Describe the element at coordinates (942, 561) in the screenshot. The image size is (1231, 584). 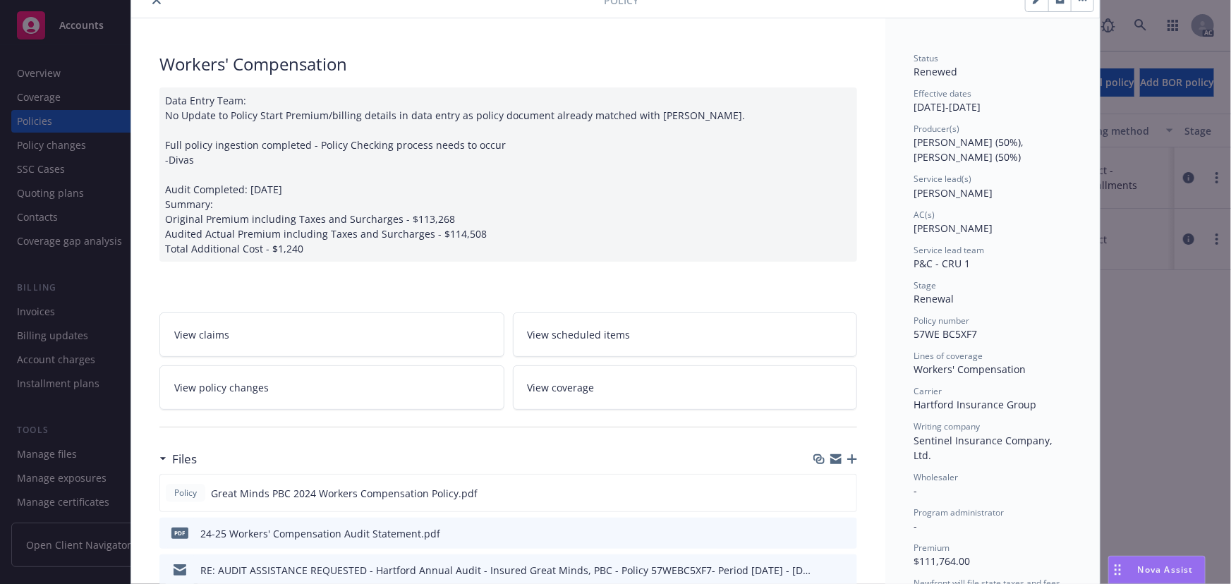
I see `span: $111,764.00` at that location.